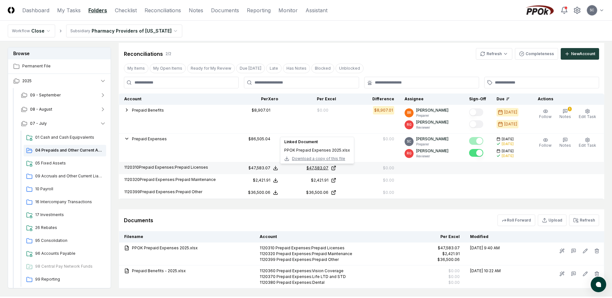 The image size is (612, 298). What do you see at coordinates (312, 180) in the screenshot?
I see `a: $2,421.91` at bounding box center [312, 180].